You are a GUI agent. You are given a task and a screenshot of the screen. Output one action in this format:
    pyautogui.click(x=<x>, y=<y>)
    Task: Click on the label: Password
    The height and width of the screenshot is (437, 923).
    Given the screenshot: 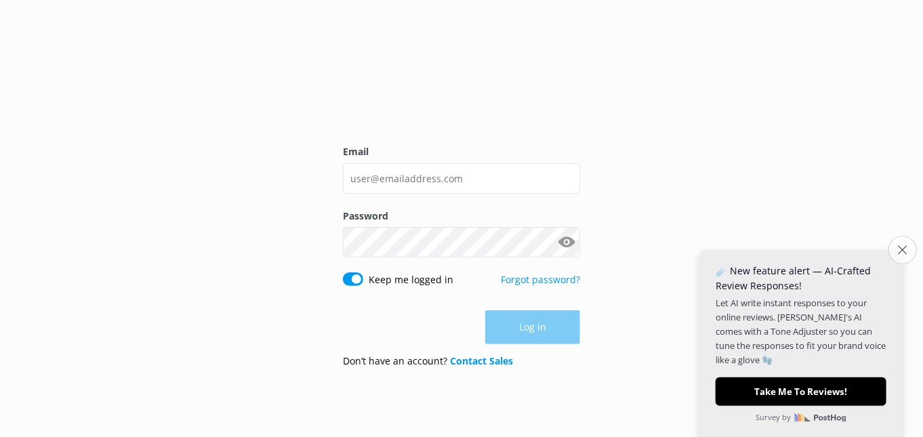 What is the action you would take?
    pyautogui.click(x=461, y=216)
    